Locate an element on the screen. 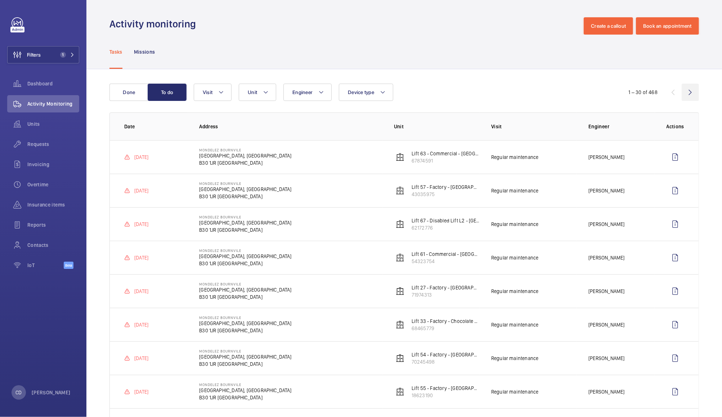 The image size is (722, 417). p: Lift 33 - Factory - Chocolate Block is located at coordinates (445, 321).